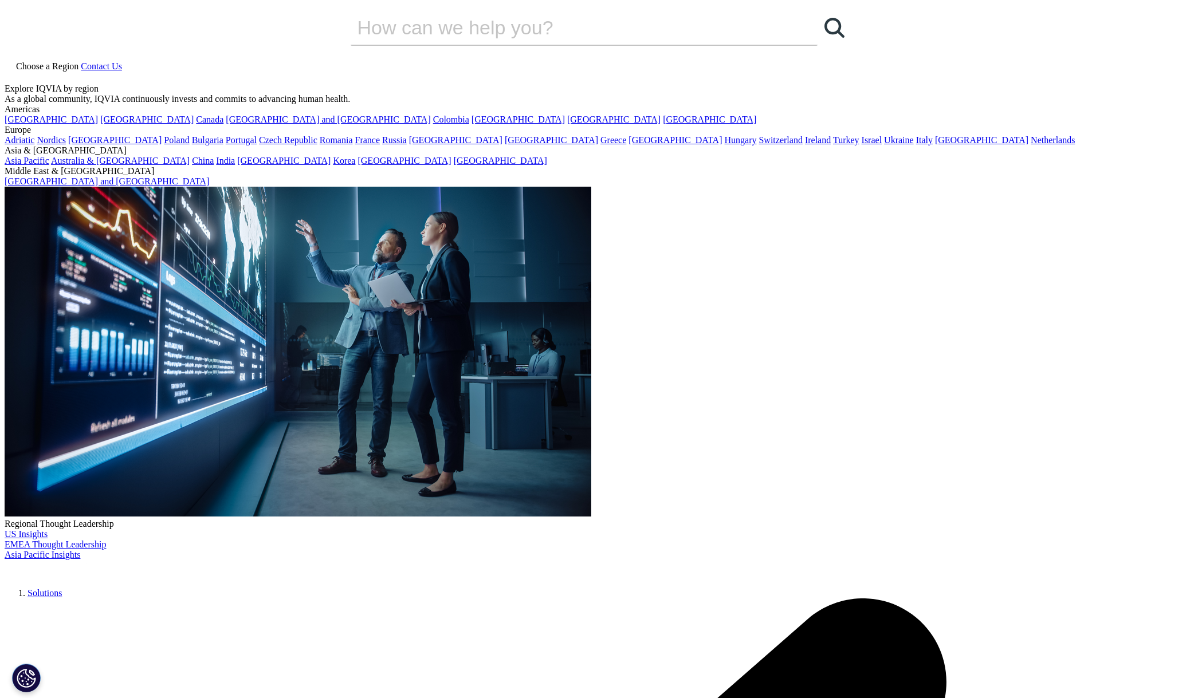  I want to click on div: Explore IQVIA by region, so click(601, 89).